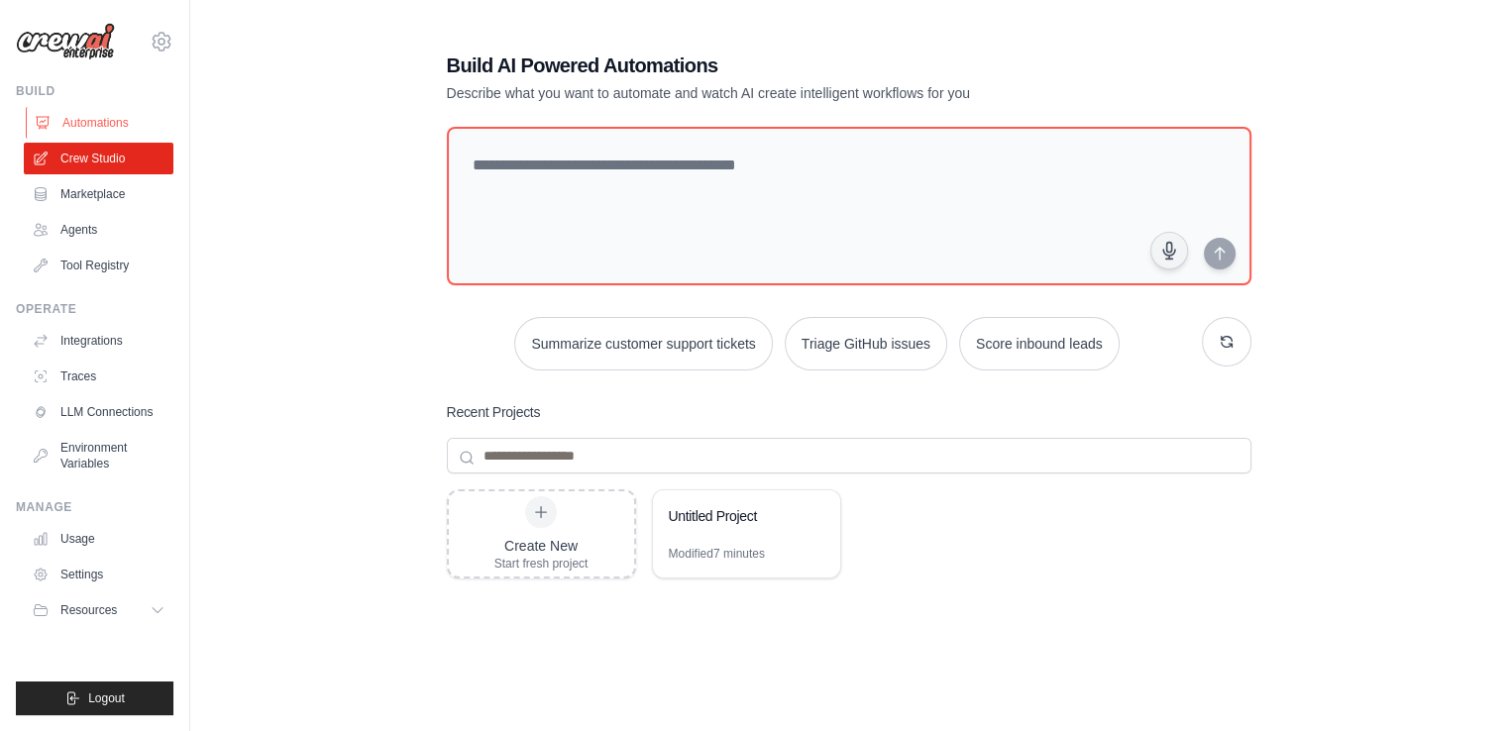 This screenshot has width=1507, height=731. Describe the element at coordinates (780, 93) in the screenshot. I see `p: Describe what you want to automate and watch AI create intelligent workflows for you` at that location.